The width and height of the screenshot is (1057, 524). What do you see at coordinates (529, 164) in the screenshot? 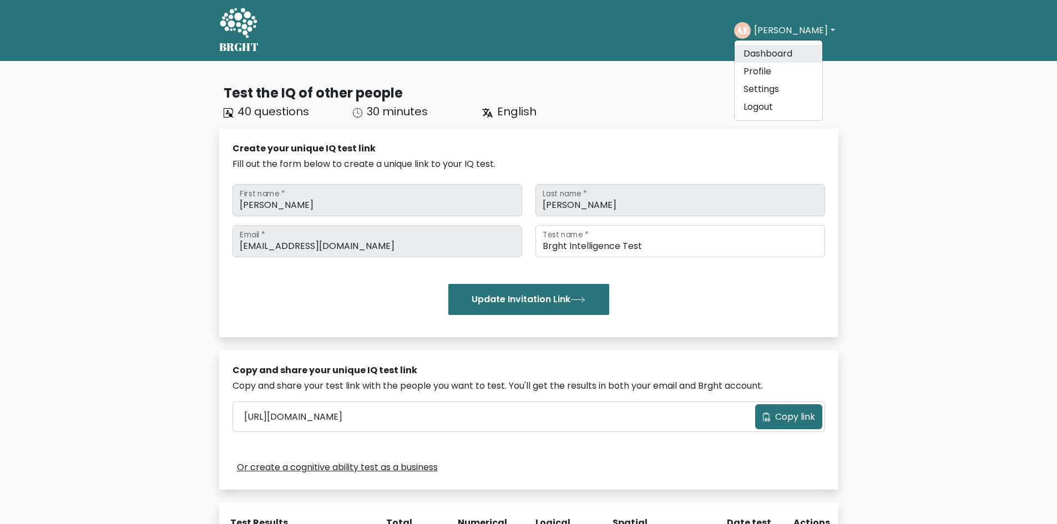
I see `div: Fill out the form below to create a unique link to your IQ test.` at bounding box center [529, 164].